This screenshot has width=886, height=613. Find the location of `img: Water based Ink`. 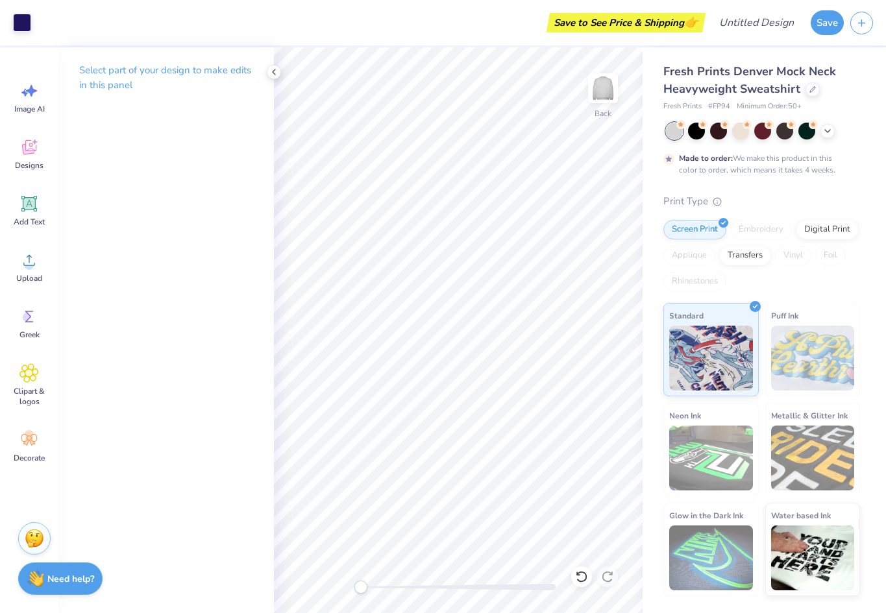

img: Water based Ink is located at coordinates (812, 558).